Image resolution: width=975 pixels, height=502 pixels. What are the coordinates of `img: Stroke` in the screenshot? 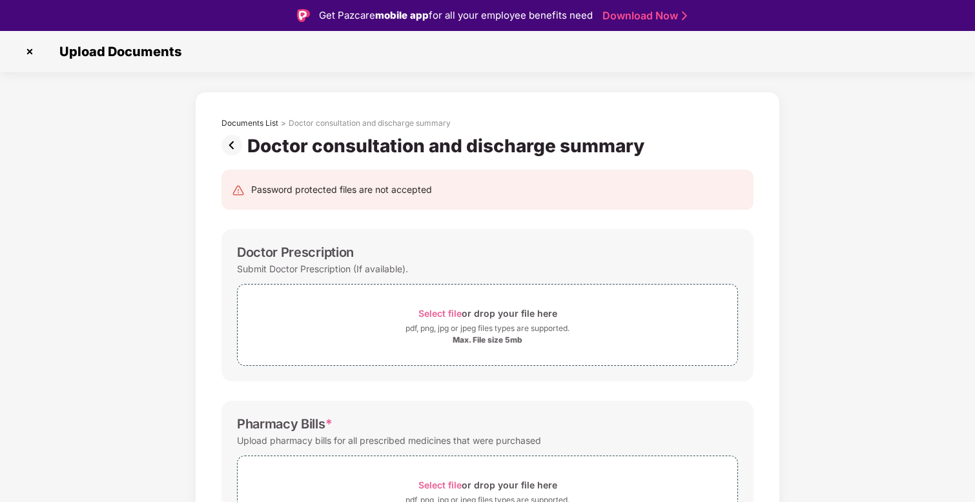 It's located at (684, 15).